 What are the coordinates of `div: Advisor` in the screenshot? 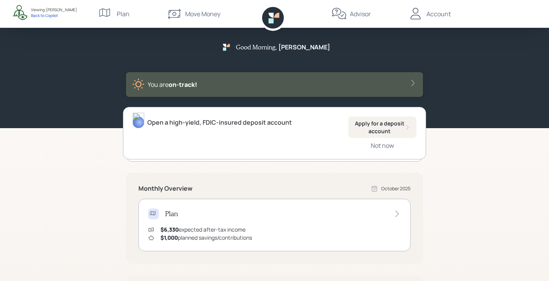 It's located at (360, 14).